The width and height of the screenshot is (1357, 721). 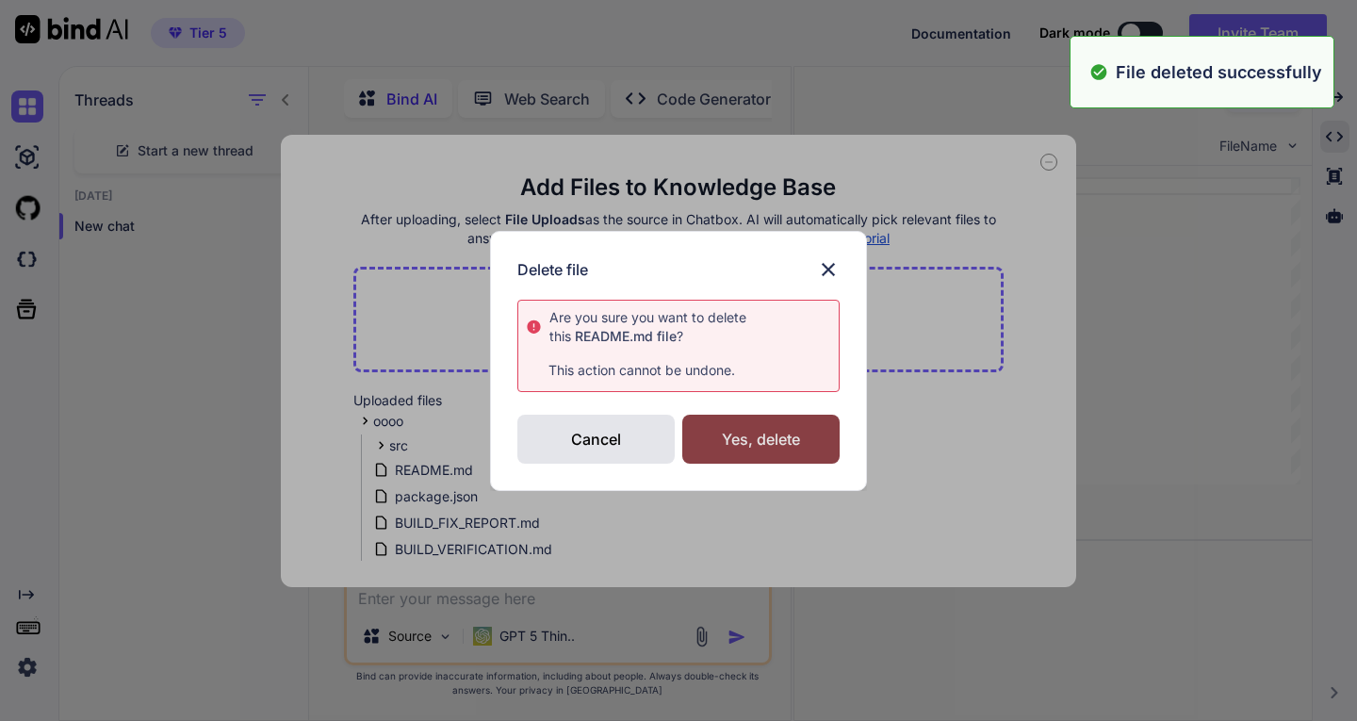 What do you see at coordinates (694, 327) in the screenshot?
I see `div: Are you sure you want to delete this ?` at bounding box center [694, 327].